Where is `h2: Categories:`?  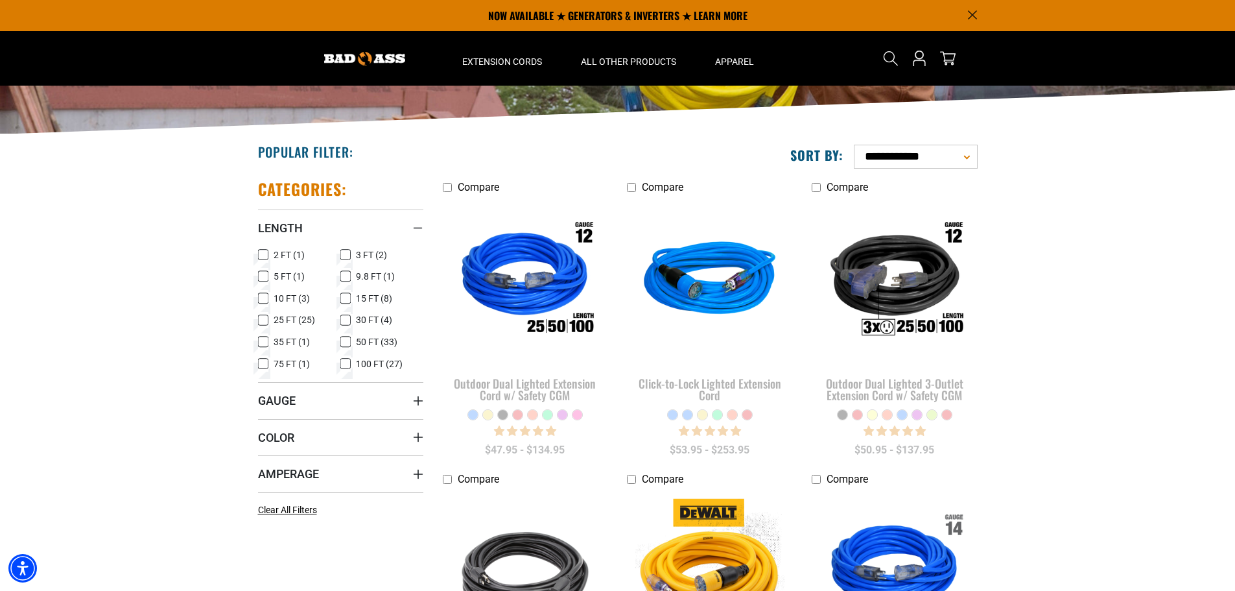
h2: Categories: is located at coordinates (303, 189).